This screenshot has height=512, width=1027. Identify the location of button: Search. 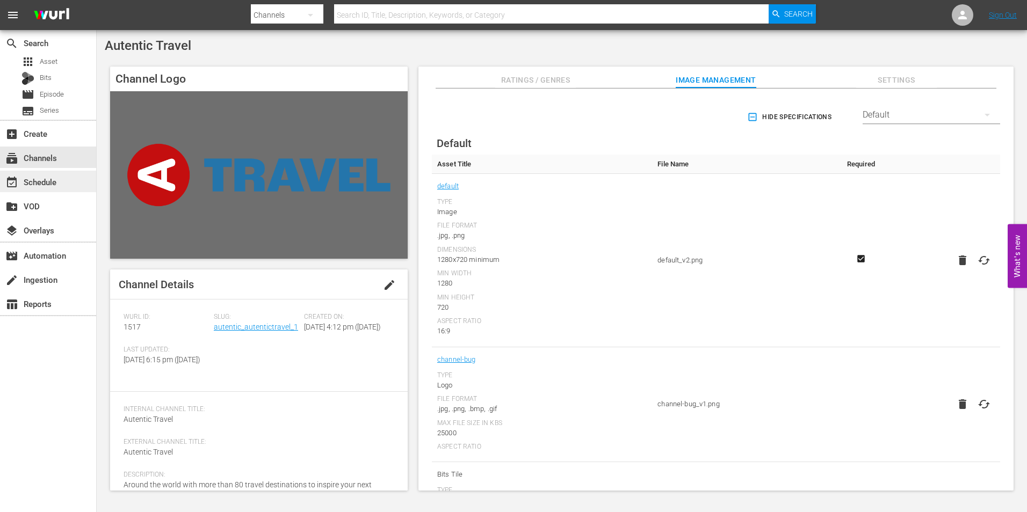
(792, 14).